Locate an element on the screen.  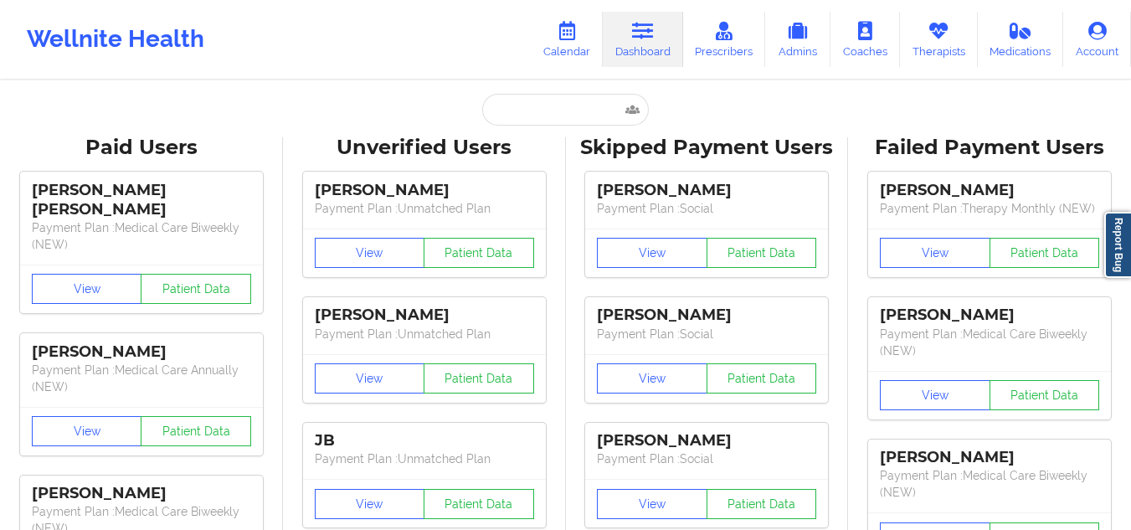
div: Skipped Payment Users is located at coordinates (707, 147).